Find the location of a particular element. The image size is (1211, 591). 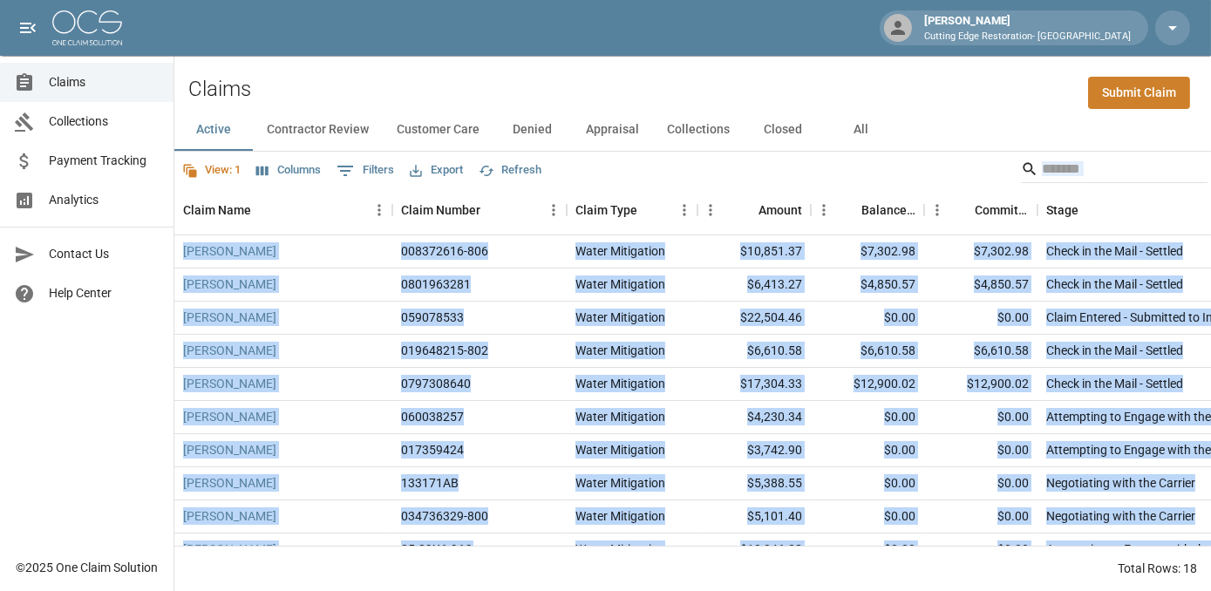

div: $6,413.27 is located at coordinates (754, 285).